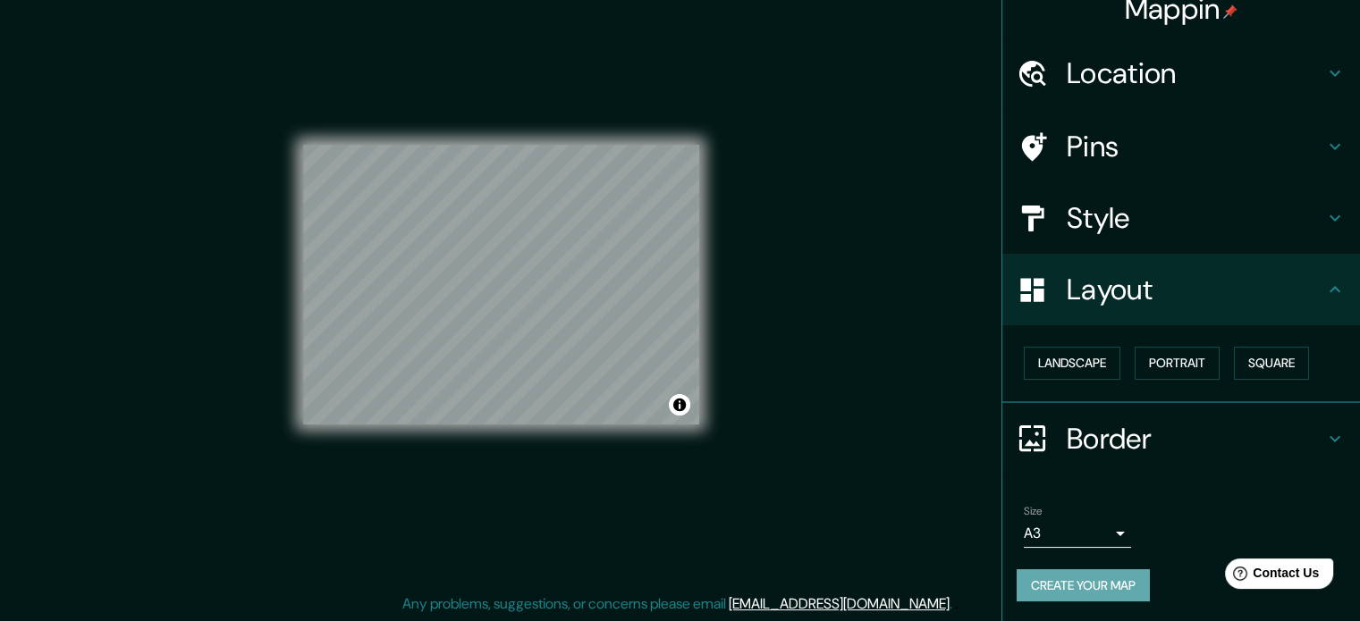  What do you see at coordinates (1181, 147) in the screenshot?
I see `div: Pins` at bounding box center [1181, 147].